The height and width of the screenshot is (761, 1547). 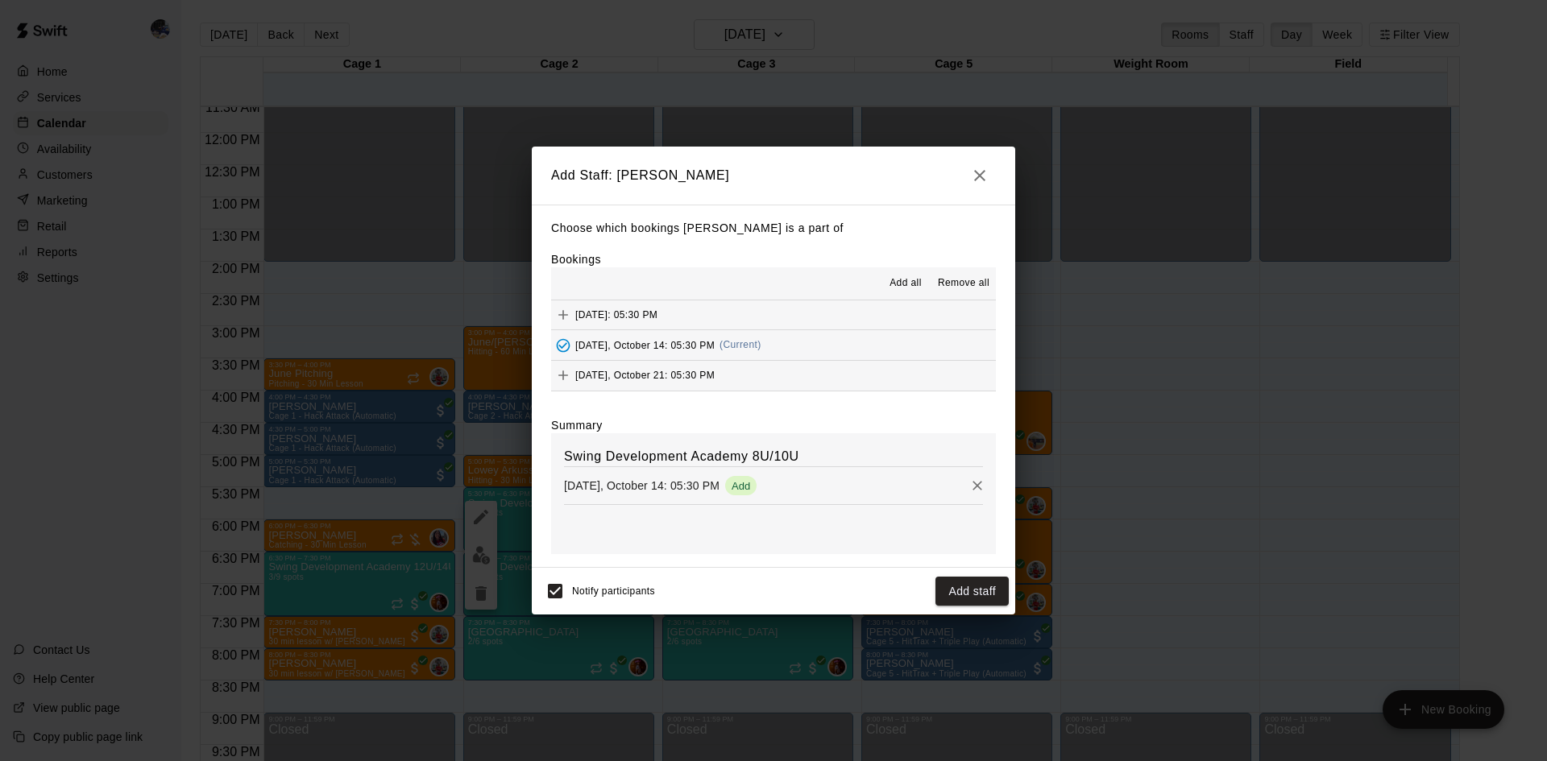 What do you see at coordinates (563, 346) in the screenshot?
I see `button: Added - Collect Payment` at bounding box center [563, 346].